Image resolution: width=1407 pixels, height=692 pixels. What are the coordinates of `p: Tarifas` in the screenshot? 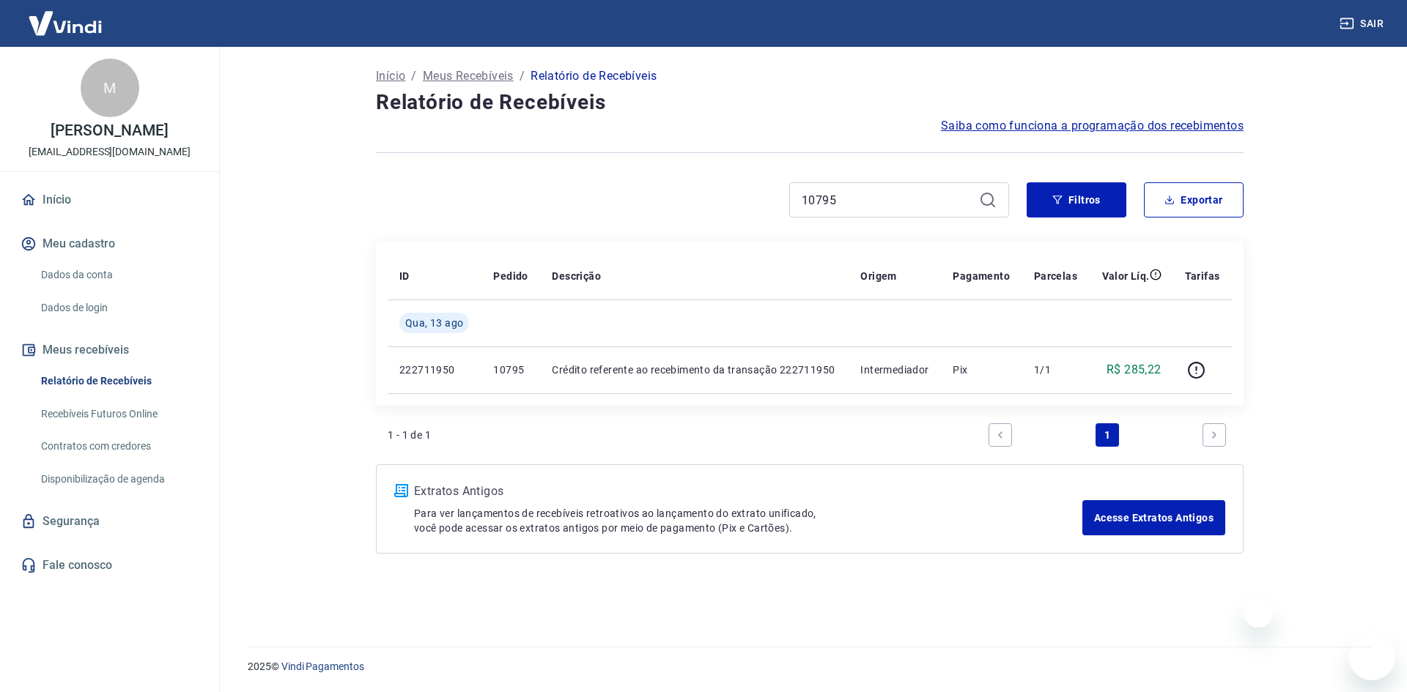 It's located at (1202, 276).